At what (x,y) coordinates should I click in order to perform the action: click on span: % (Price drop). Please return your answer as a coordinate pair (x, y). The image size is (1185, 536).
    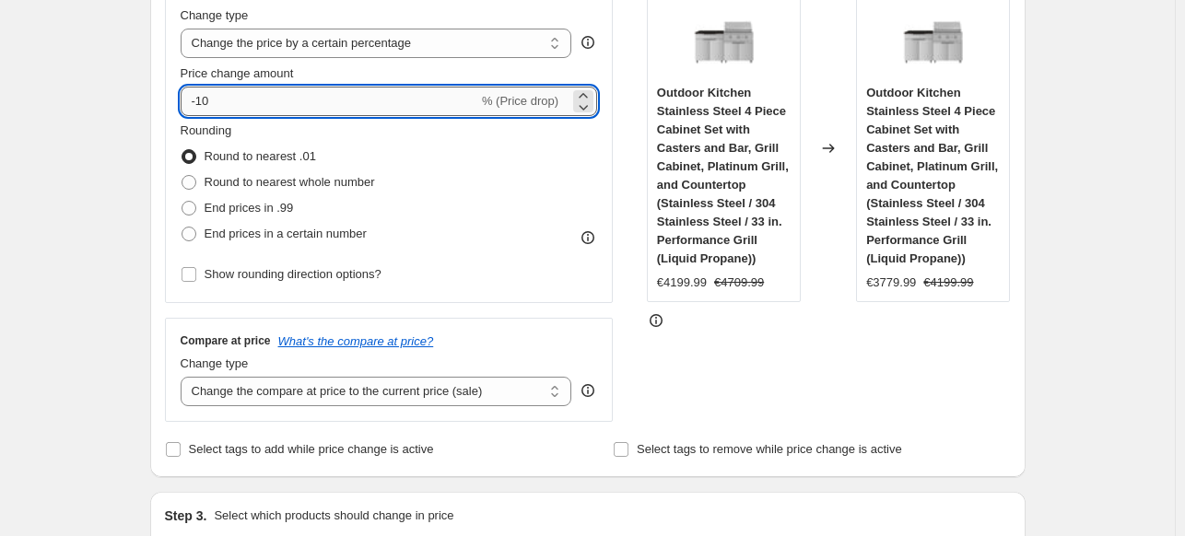
    Looking at the image, I should click on (520, 100).